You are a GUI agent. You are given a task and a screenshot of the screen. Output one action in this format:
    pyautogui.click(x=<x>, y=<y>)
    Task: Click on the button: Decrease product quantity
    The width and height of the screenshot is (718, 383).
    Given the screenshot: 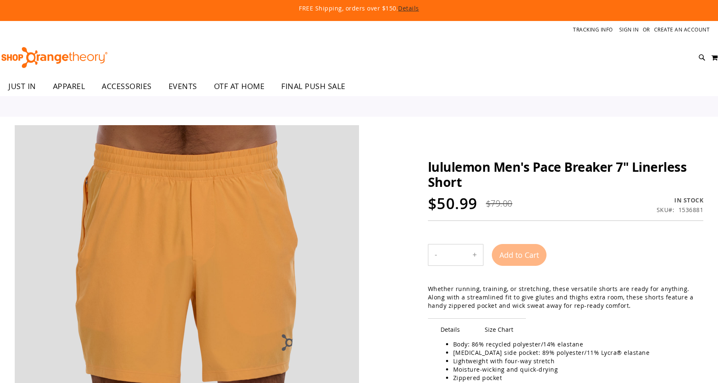 What is the action you would take?
    pyautogui.click(x=436, y=255)
    